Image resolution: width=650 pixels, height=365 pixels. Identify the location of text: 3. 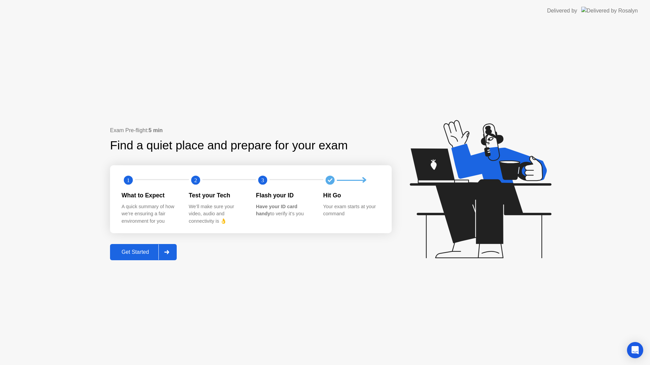
(263, 180).